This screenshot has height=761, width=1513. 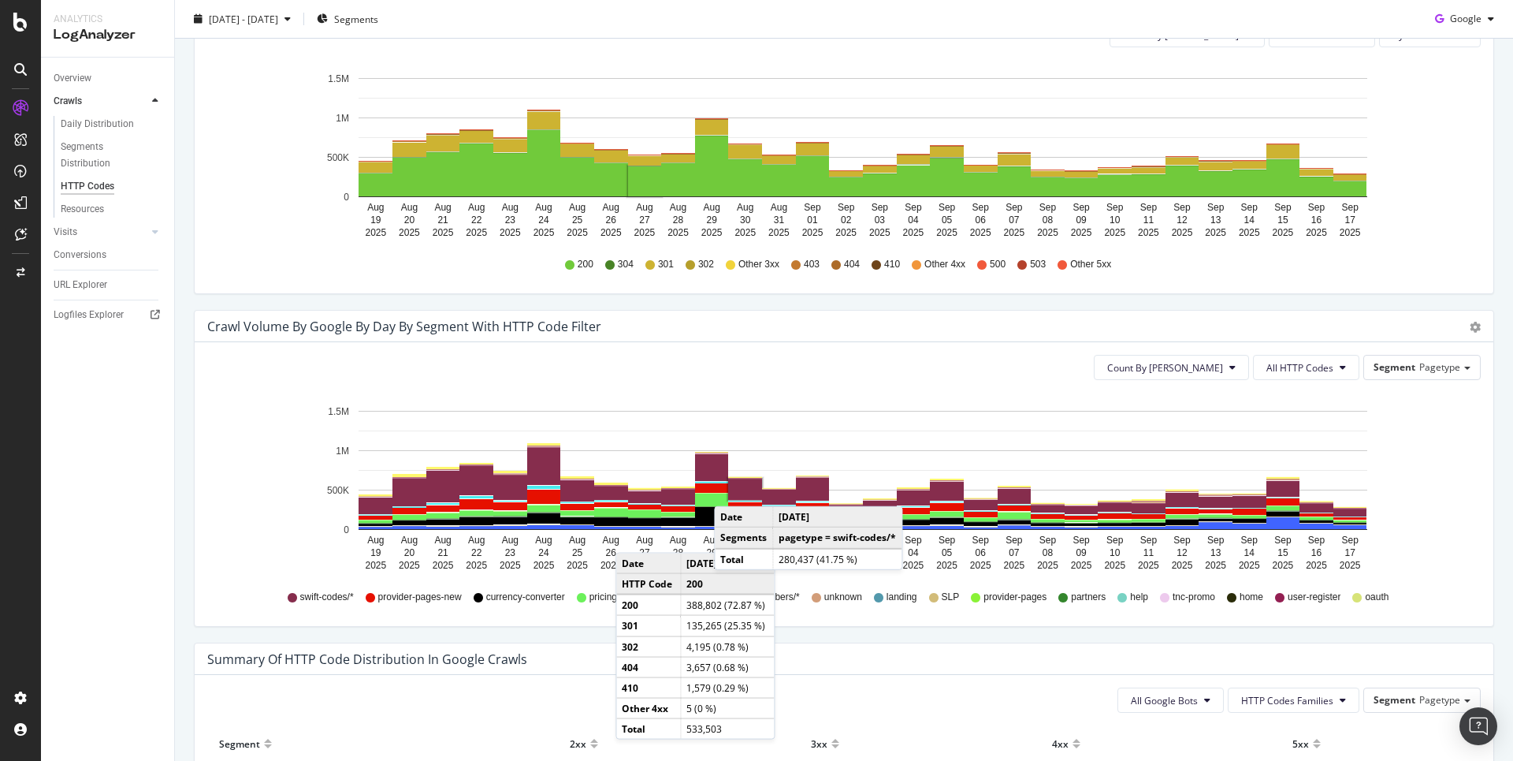 What do you see at coordinates (107, 35) in the screenshot?
I see `div: LogAnalyzer` at bounding box center [107, 35].